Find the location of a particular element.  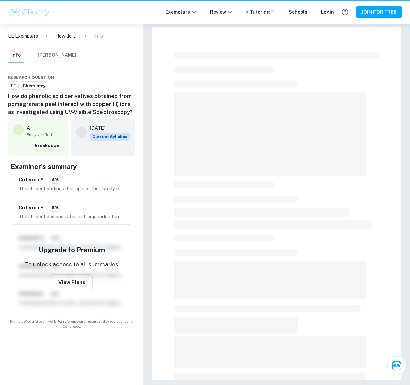

button: Help and Feedback is located at coordinates (345, 12).